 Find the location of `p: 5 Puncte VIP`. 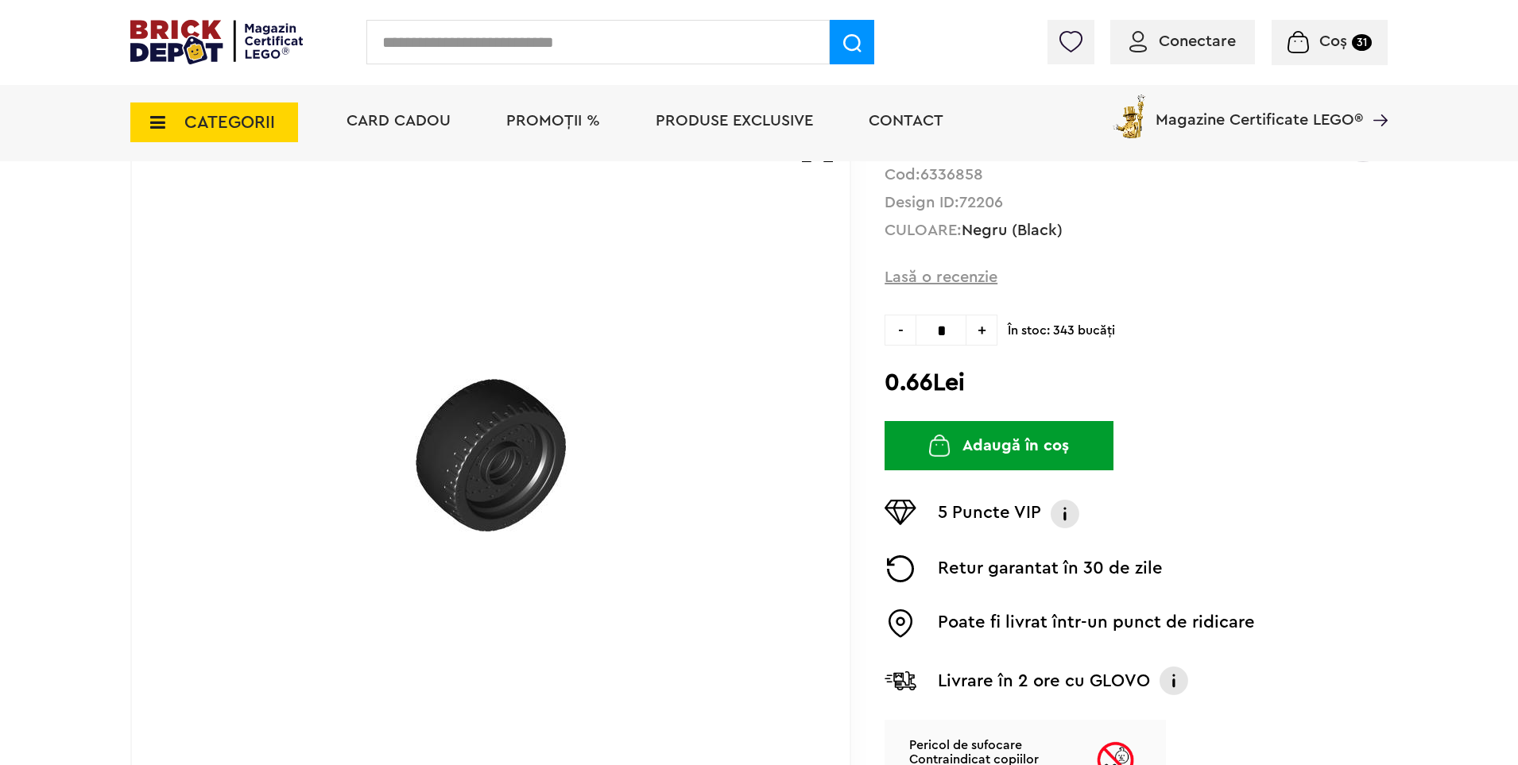

p: 5 Puncte VIP is located at coordinates (990, 514).